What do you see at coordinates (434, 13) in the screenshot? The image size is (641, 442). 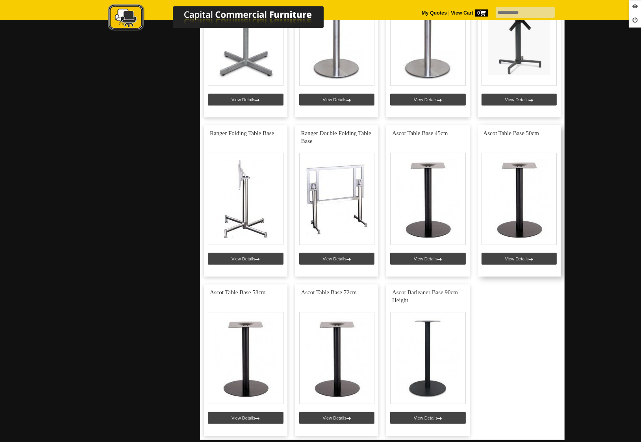 I see `a: My Quotes` at bounding box center [434, 13].